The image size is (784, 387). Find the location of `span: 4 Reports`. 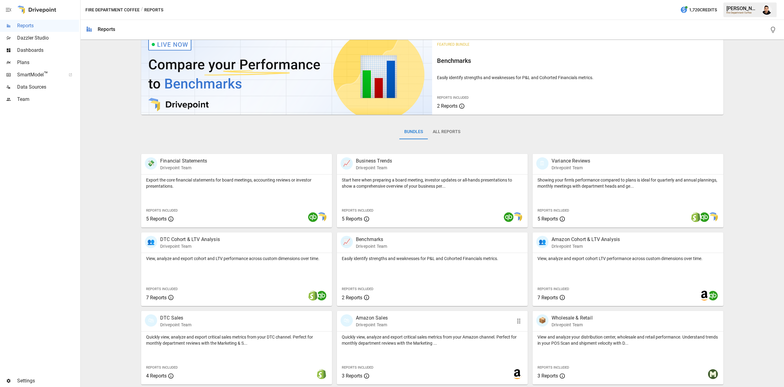

span: 4 Reports is located at coordinates (156, 375).